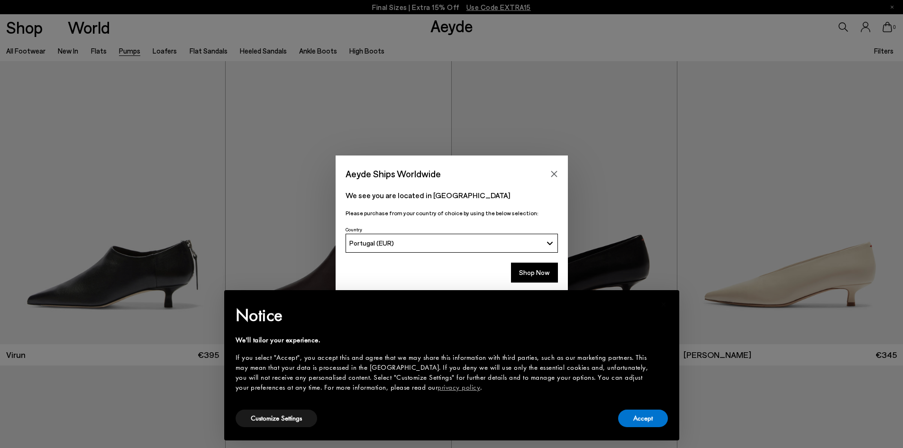 The image size is (903, 448). What do you see at coordinates (393, 173) in the screenshot?
I see `span: Aeyde Ships Worldwide` at bounding box center [393, 173].